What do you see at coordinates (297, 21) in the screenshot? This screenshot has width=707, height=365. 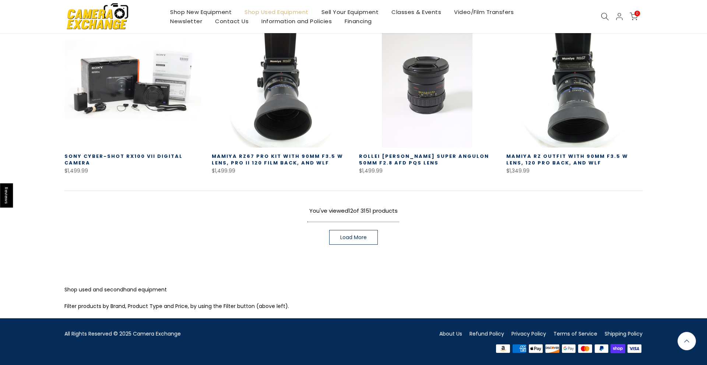 I see `a: Information and Policies` at bounding box center [297, 21].